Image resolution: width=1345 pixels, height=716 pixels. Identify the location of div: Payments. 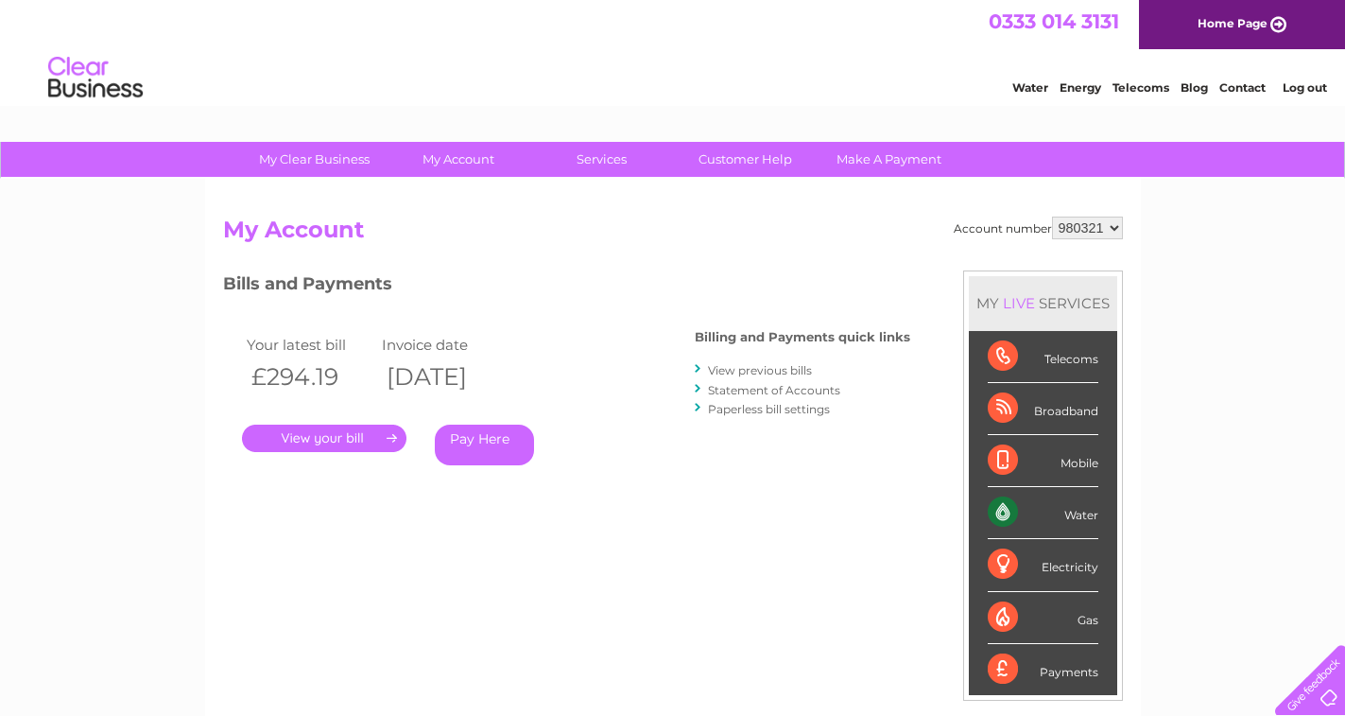
(1043, 669).